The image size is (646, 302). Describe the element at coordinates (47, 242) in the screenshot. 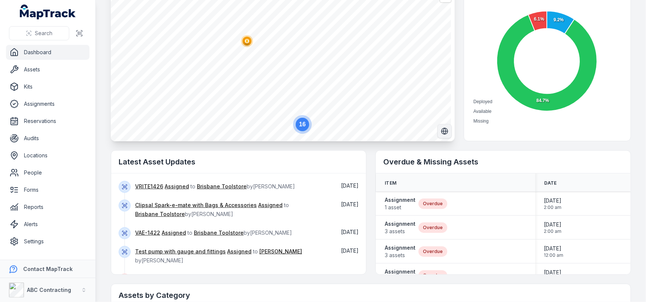

I see `a: Settings` at that location.